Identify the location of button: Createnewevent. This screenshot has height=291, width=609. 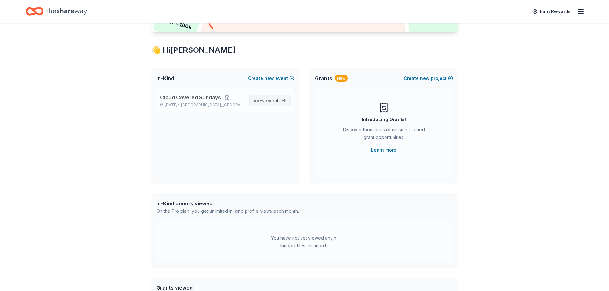
(271, 78).